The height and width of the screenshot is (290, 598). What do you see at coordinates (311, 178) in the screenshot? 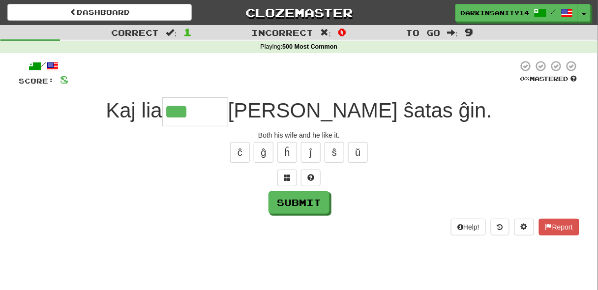
I see `button: Single letter hint - you only get 1 per sentence and score half the points! alt+h` at bounding box center [311, 178].